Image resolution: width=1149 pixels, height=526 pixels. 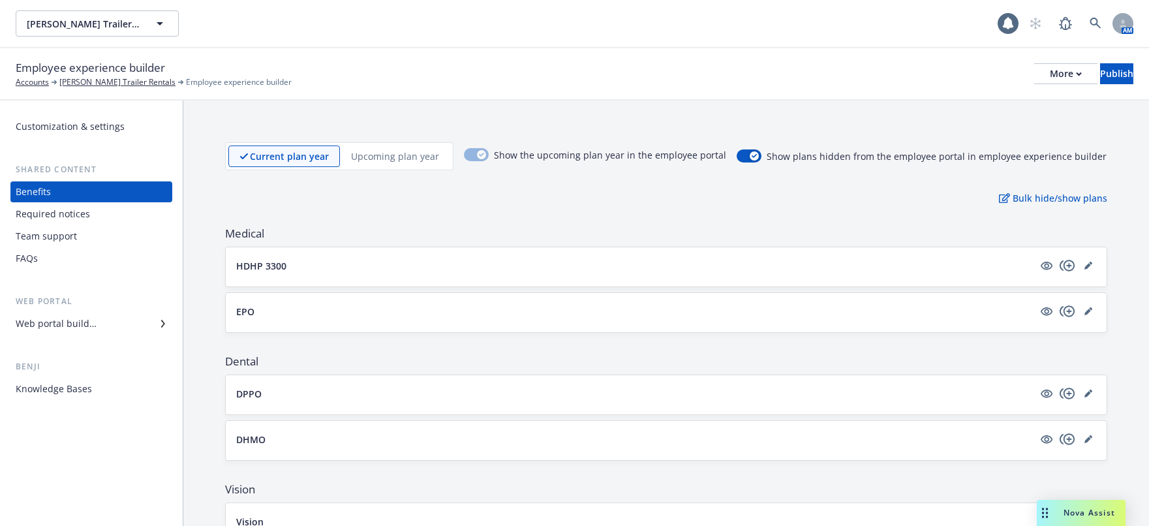 I want to click on div: Shared content, so click(x=91, y=170).